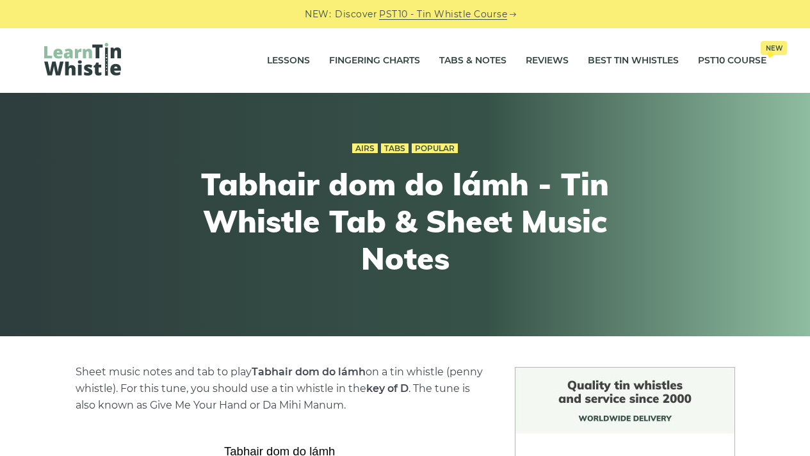 Image resolution: width=810 pixels, height=456 pixels. What do you see at coordinates (83, 59) in the screenshot?
I see `img: LearnTinWhistle.com` at bounding box center [83, 59].